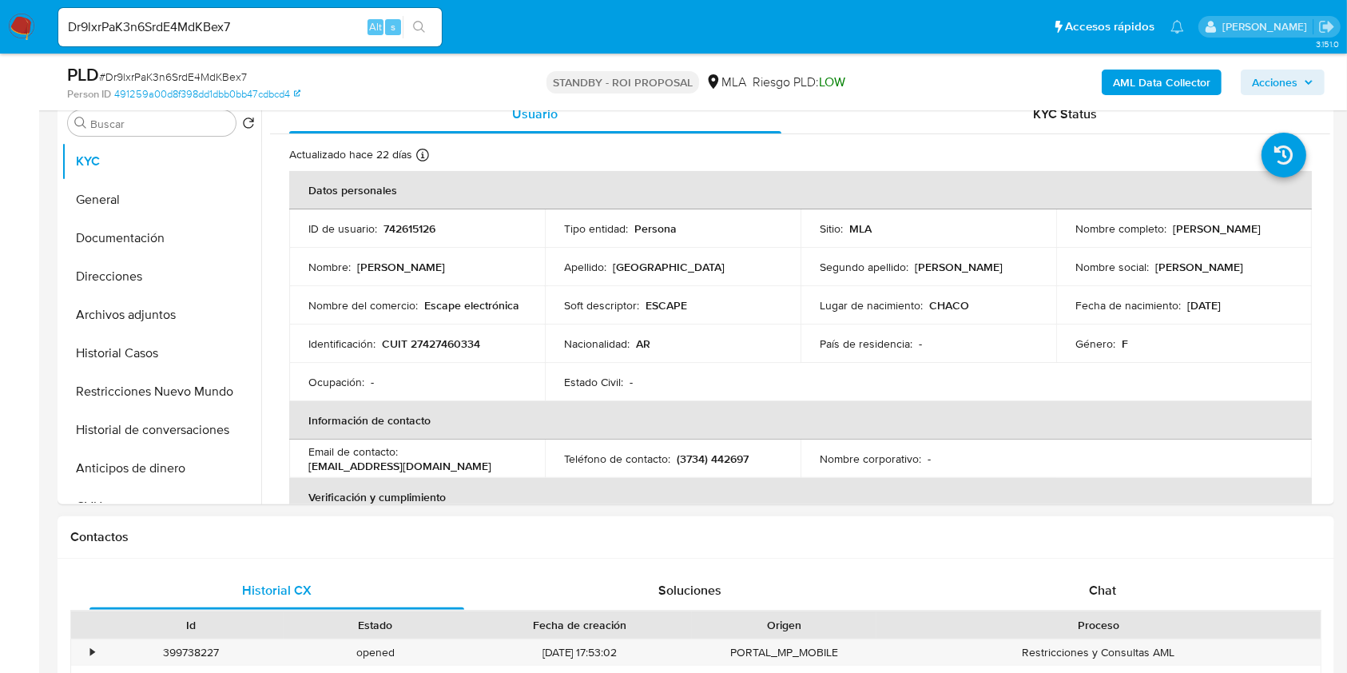 This screenshot has height=673, width=1347. What do you see at coordinates (1282, 82) in the screenshot?
I see `button: Acciones` at bounding box center [1282, 82].